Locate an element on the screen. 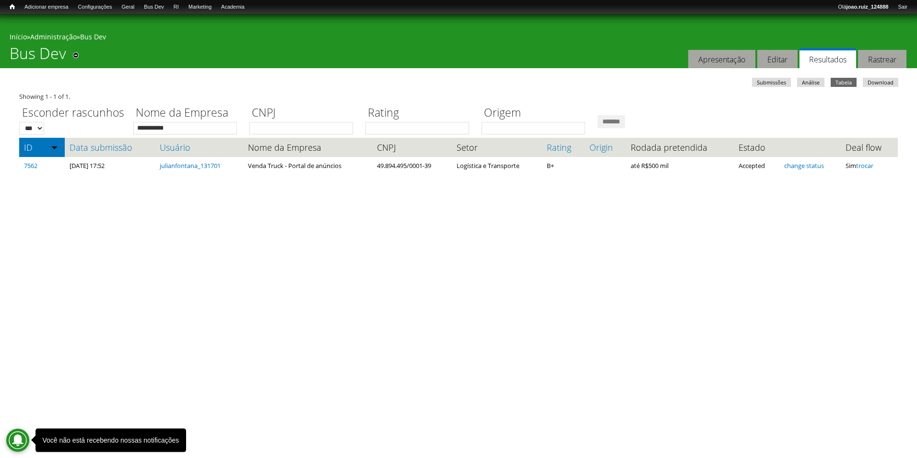 This screenshot has width=917, height=458. th: CNPJ is located at coordinates (412, 147).